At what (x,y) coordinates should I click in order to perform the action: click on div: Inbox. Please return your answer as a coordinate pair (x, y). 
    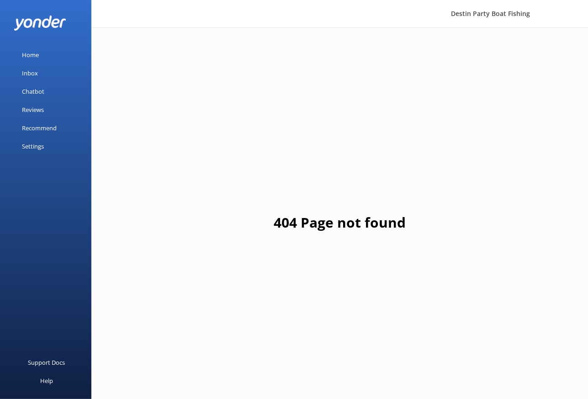
    Looking at the image, I should click on (30, 73).